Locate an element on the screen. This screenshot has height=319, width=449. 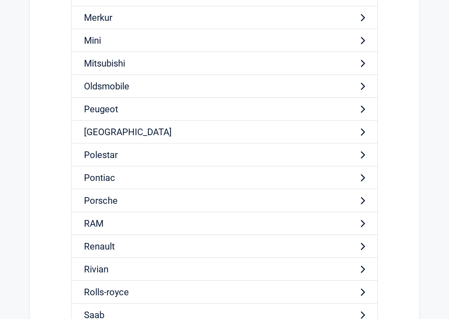
a: Polestar is located at coordinates (225, 155).